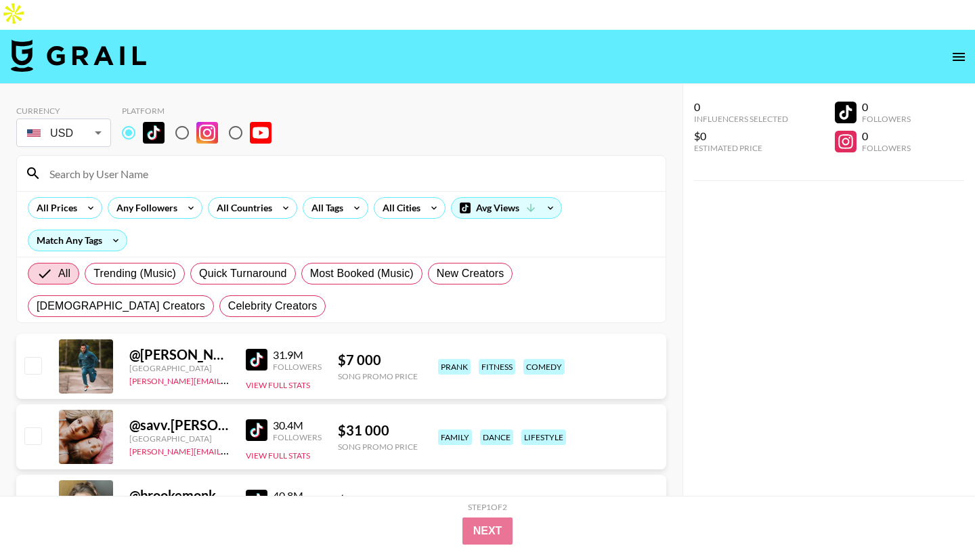  I want to click on span: Quick Turnaround, so click(243, 274).